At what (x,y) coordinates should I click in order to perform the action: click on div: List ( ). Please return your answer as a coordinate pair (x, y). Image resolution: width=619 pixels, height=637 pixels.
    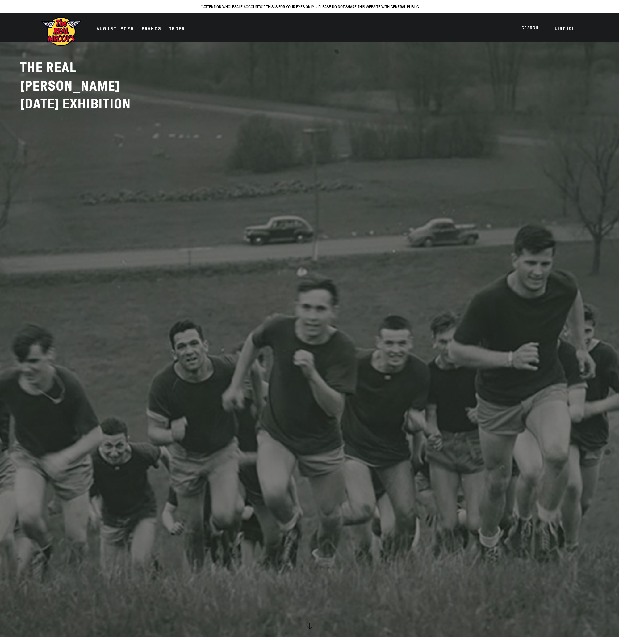
    Looking at the image, I should click on (564, 29).